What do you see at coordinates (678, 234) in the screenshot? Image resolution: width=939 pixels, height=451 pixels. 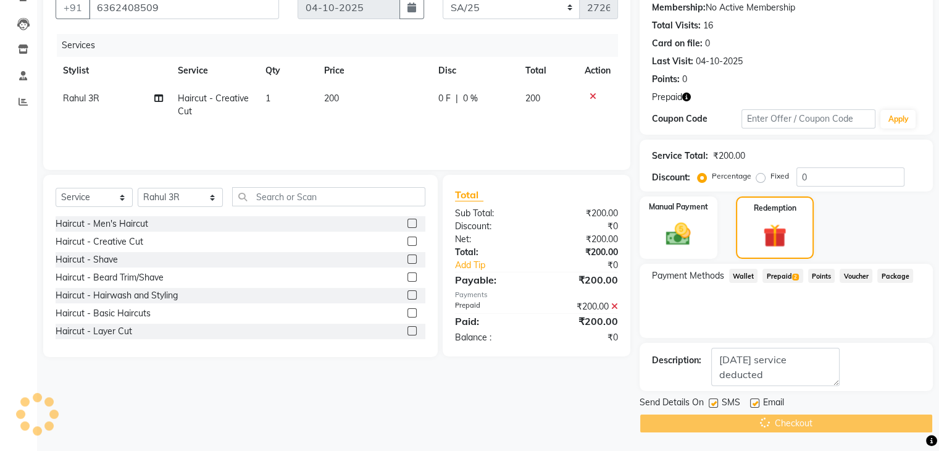 I see `img: _cash.svg` at bounding box center [678, 234].